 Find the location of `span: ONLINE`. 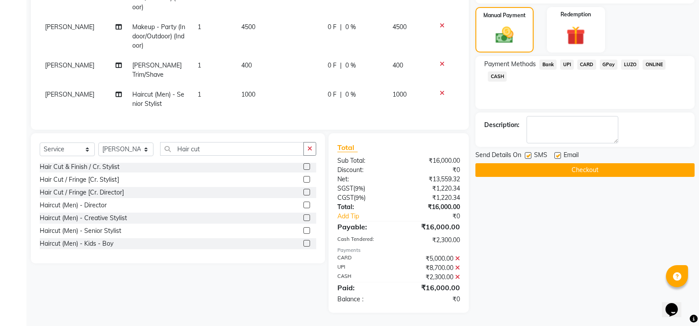

span: ONLINE is located at coordinates (654, 64).